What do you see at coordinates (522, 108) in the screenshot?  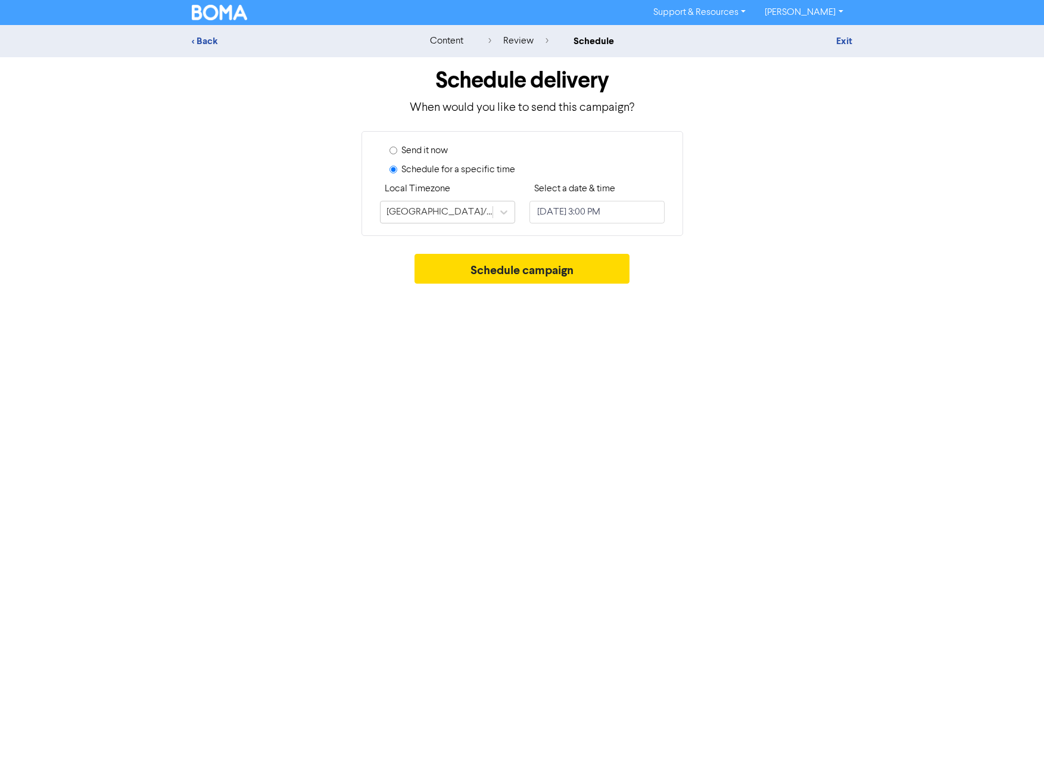 I see `p: When would you like to send this campaign?` at bounding box center [522, 108].